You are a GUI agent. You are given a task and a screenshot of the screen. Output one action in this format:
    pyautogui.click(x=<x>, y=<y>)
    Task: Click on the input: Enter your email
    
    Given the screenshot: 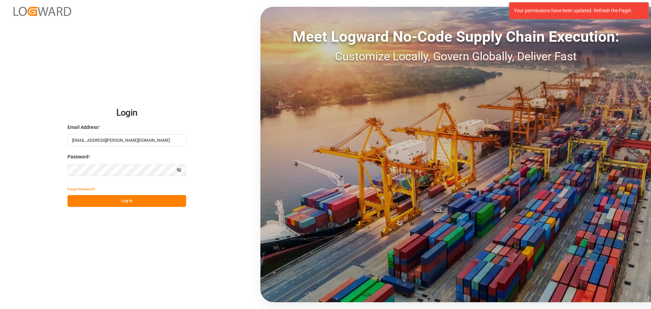 What is the action you would take?
    pyautogui.click(x=127, y=140)
    